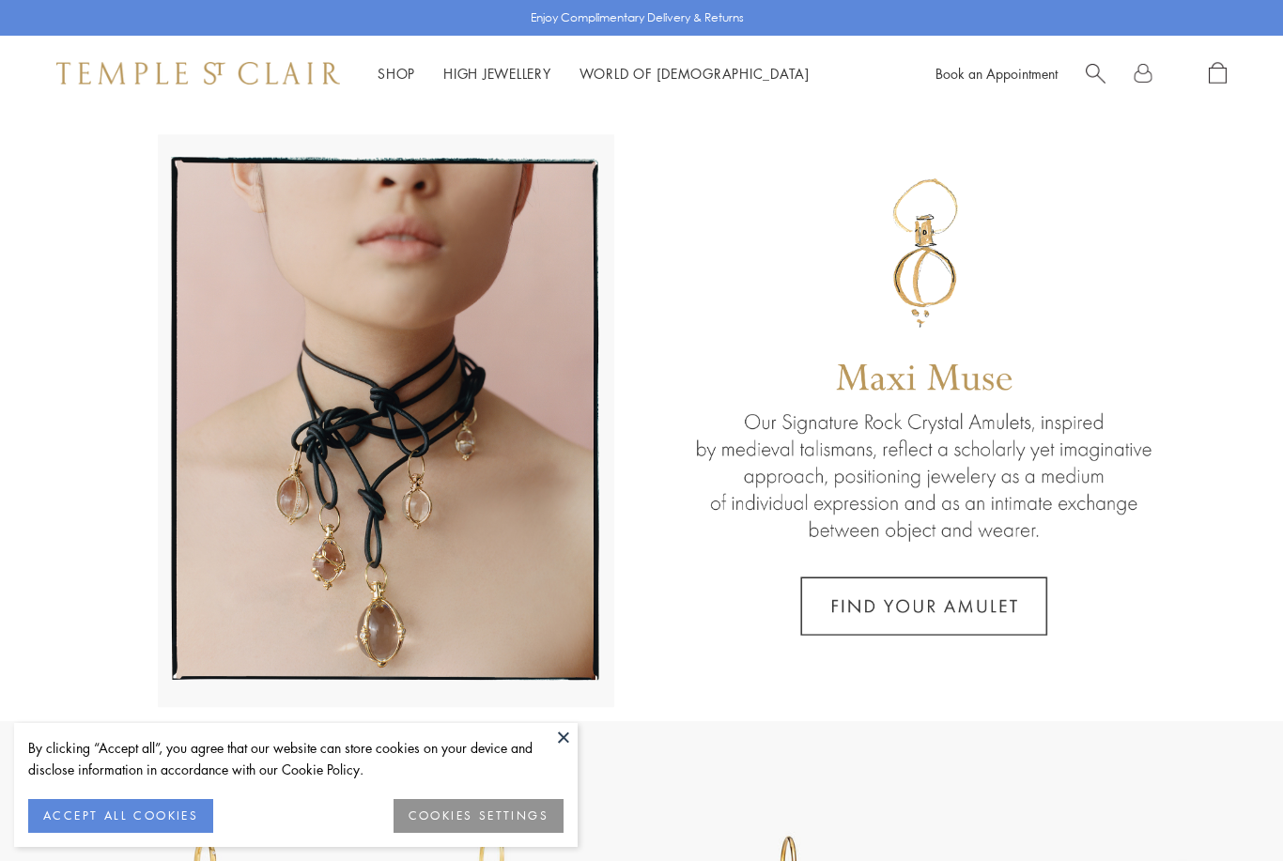 Image resolution: width=1283 pixels, height=861 pixels. What do you see at coordinates (1095, 73) in the screenshot?
I see `a: Search` at bounding box center [1095, 73].